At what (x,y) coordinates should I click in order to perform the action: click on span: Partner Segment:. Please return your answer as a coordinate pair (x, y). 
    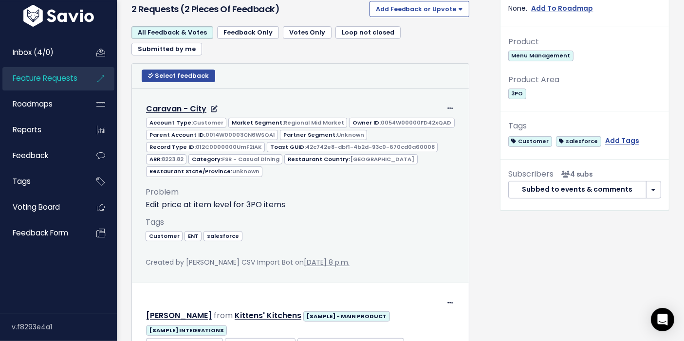
    Looking at the image, I should click on (323, 135).